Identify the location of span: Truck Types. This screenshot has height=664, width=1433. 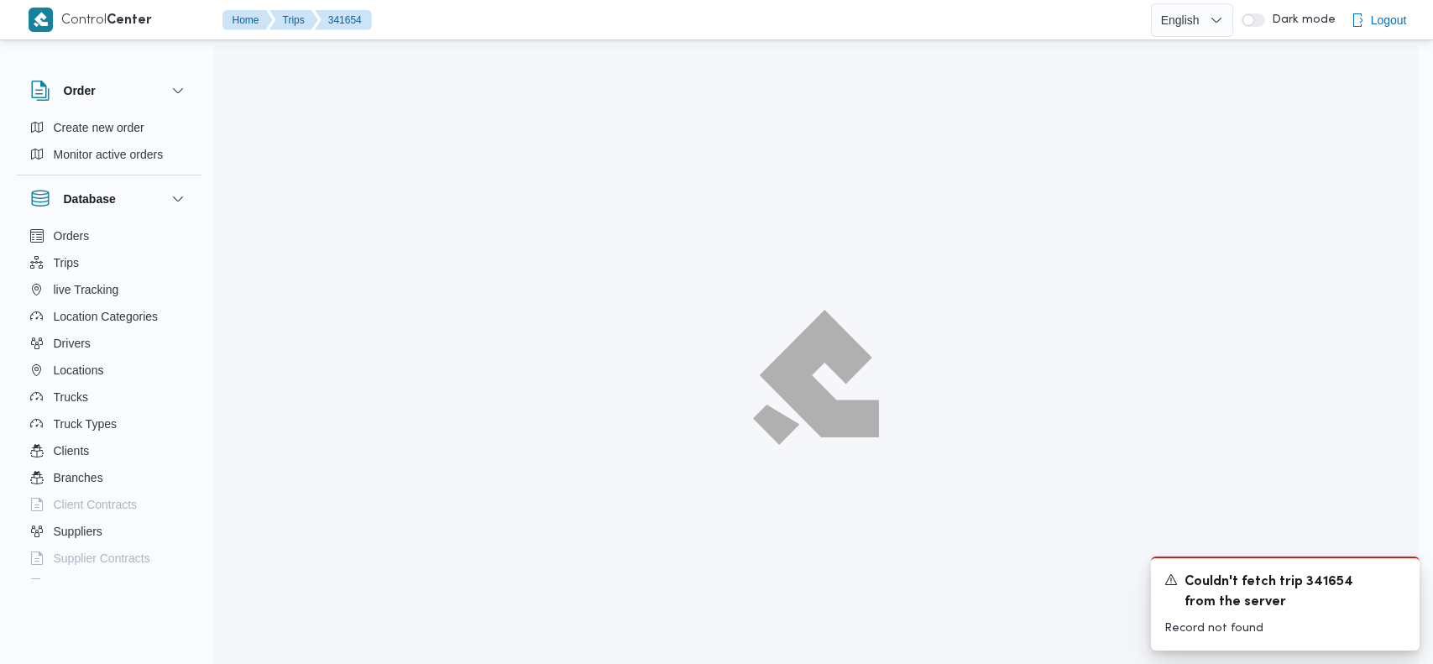
(85, 424).